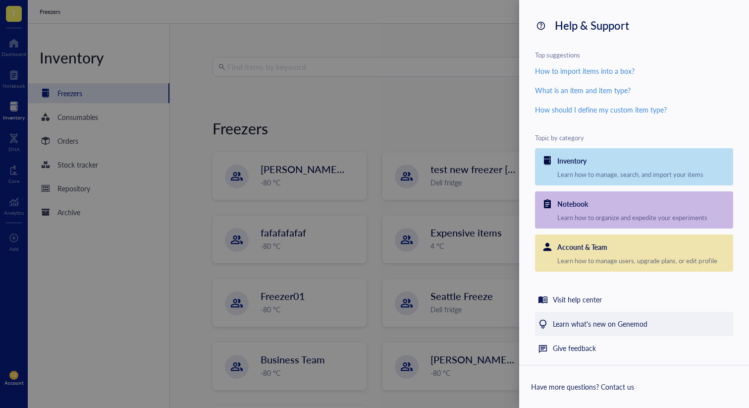 The height and width of the screenshot is (408, 749). I want to click on div: Learn how to organize and expedite your experiments, so click(645, 217).